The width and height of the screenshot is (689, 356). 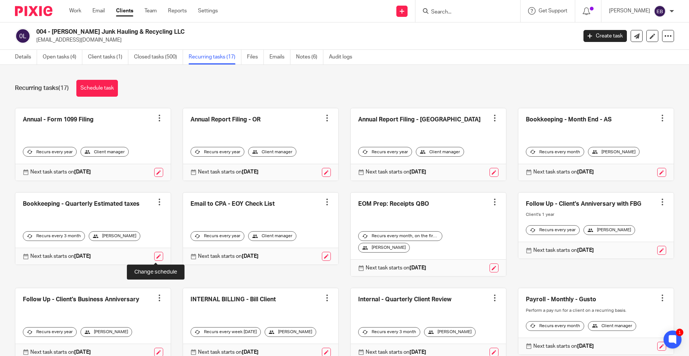 I want to click on a: Details, so click(x=26, y=57).